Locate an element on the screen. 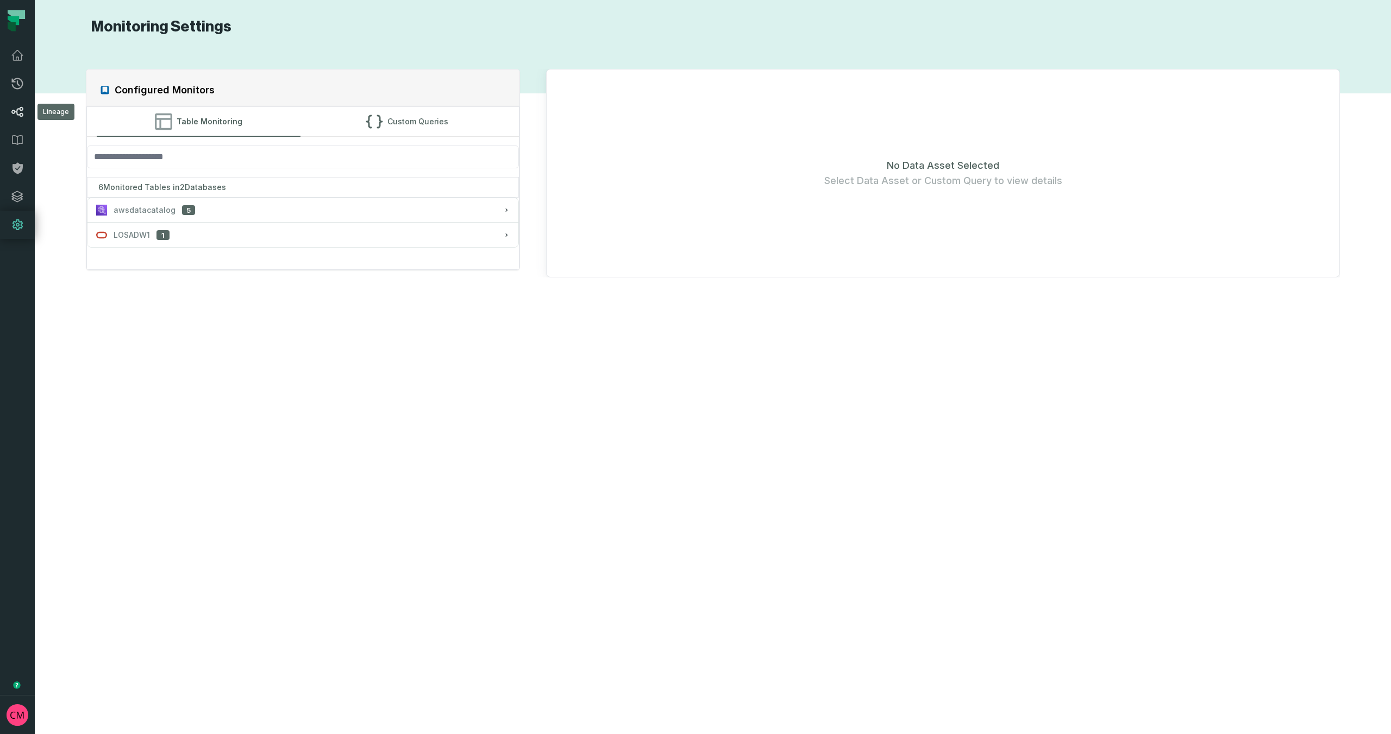  button: LOSADW11 is located at coordinates (303, 235).